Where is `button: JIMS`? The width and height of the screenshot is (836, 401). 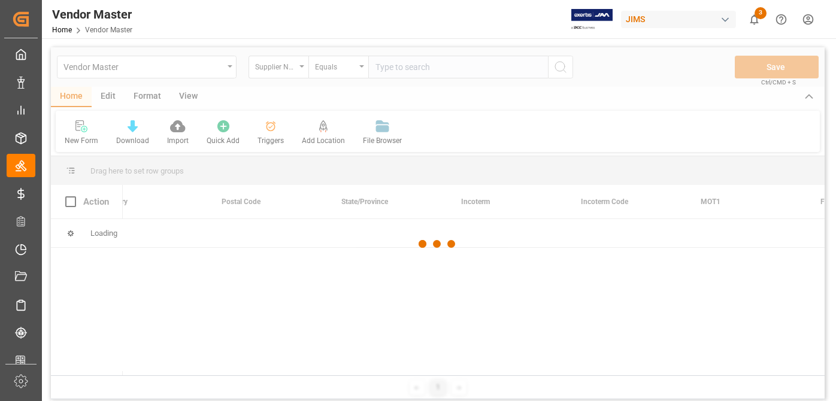 button: JIMS is located at coordinates (681, 19).